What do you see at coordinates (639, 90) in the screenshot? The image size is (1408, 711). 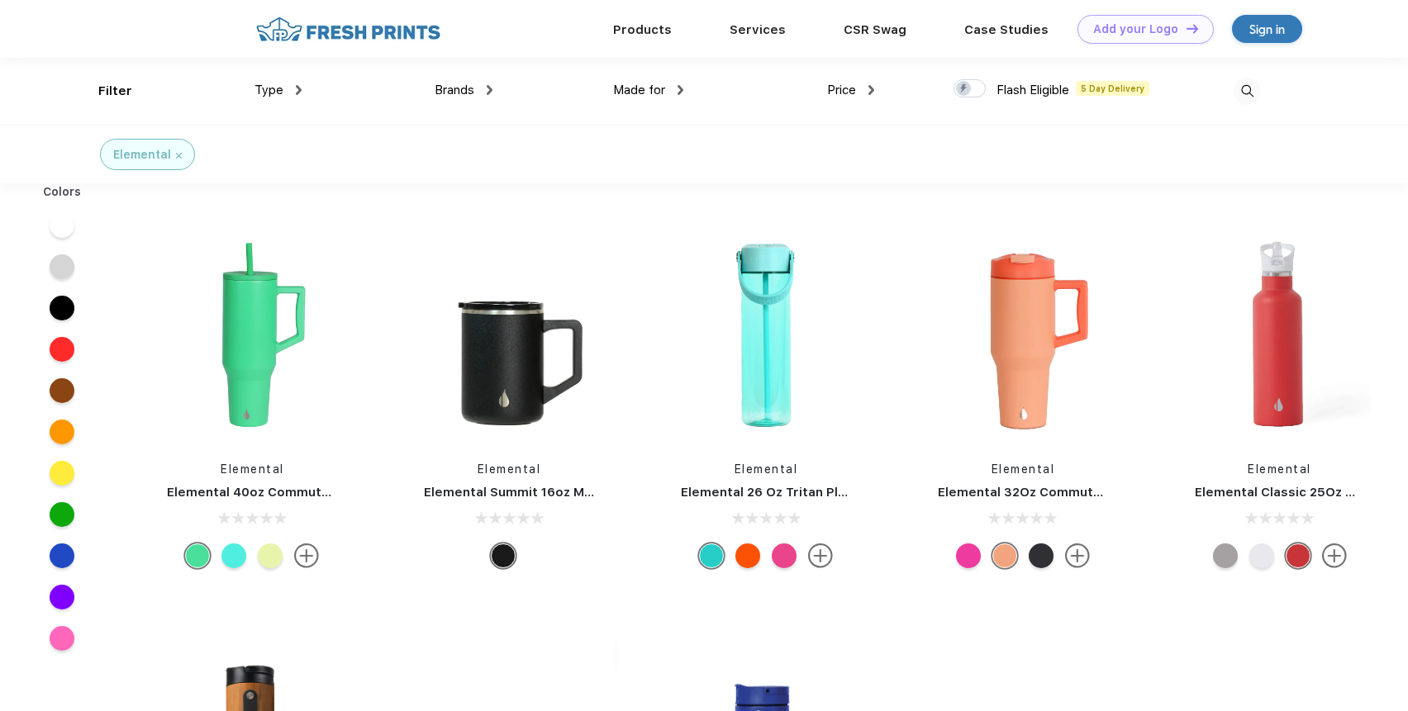 I see `span: Made for` at bounding box center [639, 90].